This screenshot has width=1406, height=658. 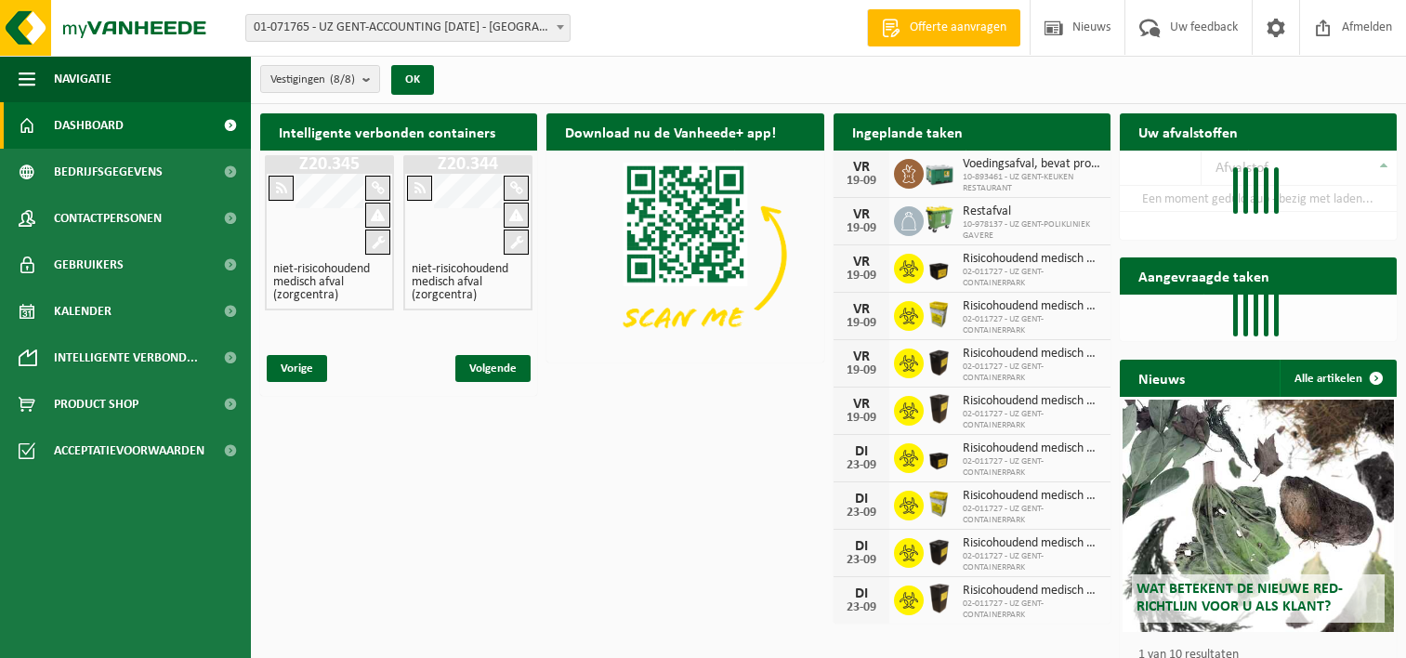 I want to click on span: Product Shop, so click(x=96, y=404).